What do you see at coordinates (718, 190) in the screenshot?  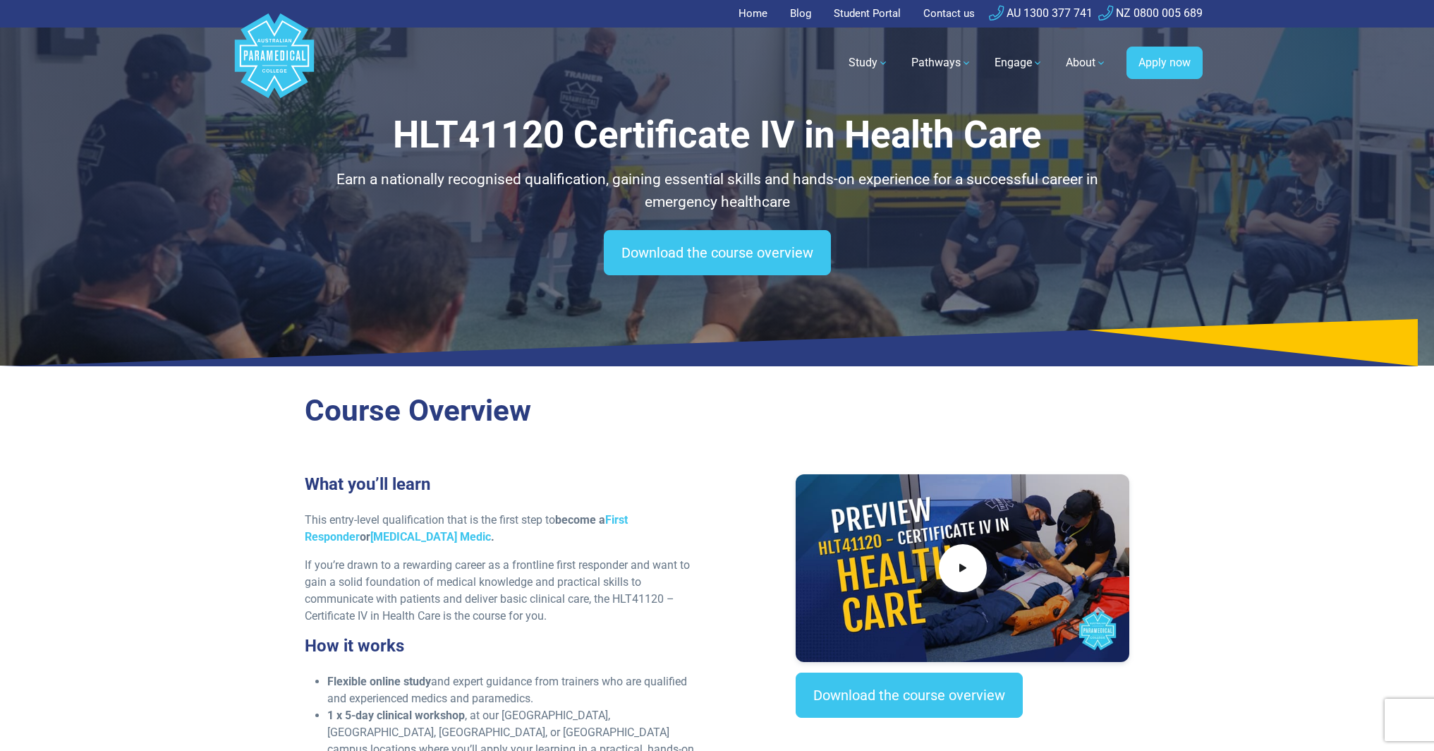 I see `p: Earn a nationally recognised qualification, gaining essential skills and hands-on experience for ...` at bounding box center [718, 190].